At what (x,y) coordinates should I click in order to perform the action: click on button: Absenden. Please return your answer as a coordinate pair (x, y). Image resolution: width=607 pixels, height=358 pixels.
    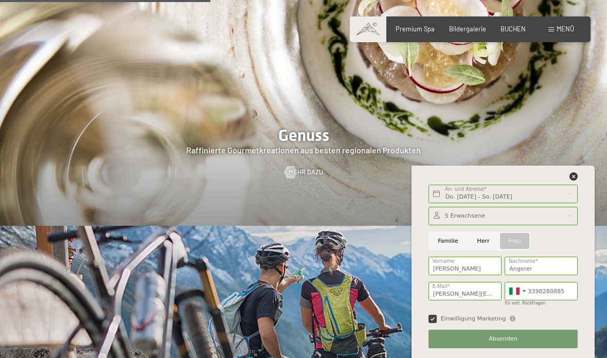
    Looking at the image, I should click on (503, 339).